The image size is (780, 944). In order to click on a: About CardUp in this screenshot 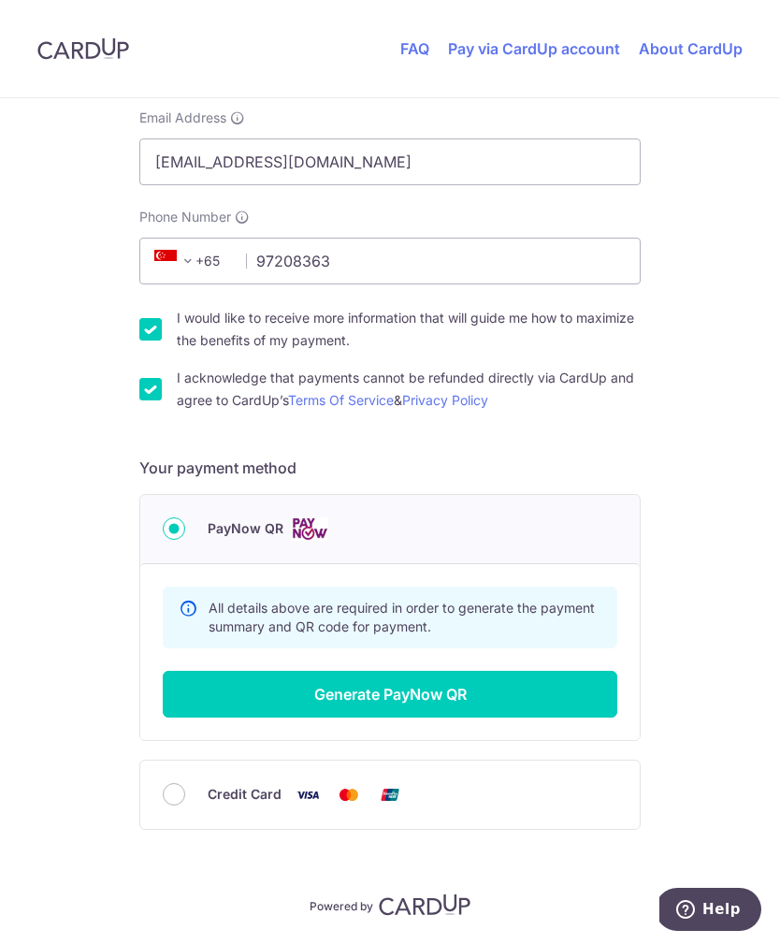, I will do `click(690, 49)`.